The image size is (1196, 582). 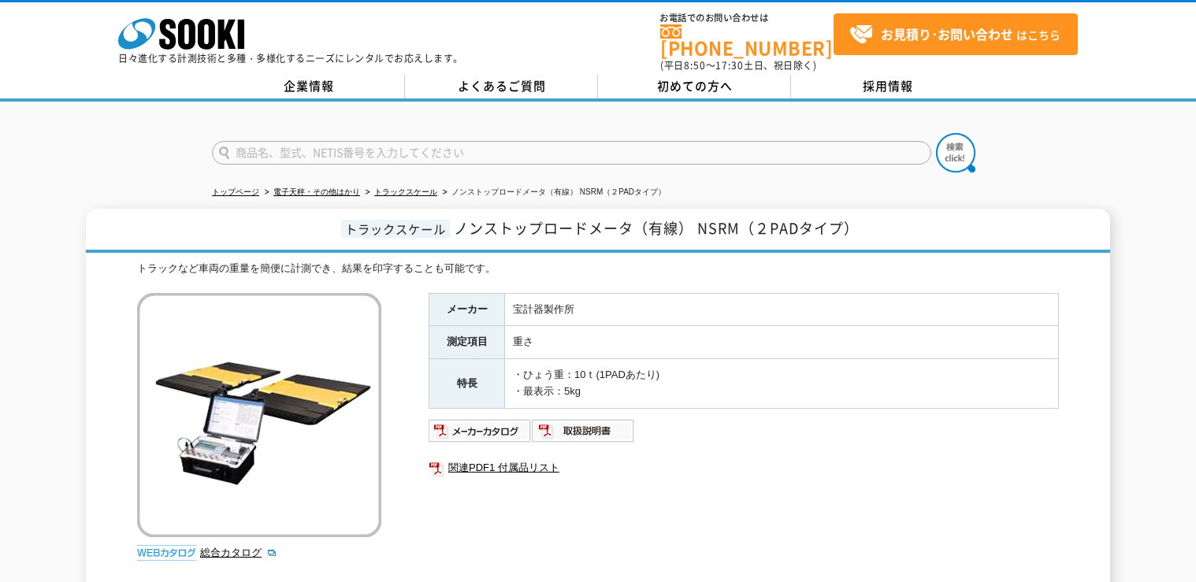 I want to click on input: 商品名、型式、NETIS番号を入力してください, so click(x=571, y=153).